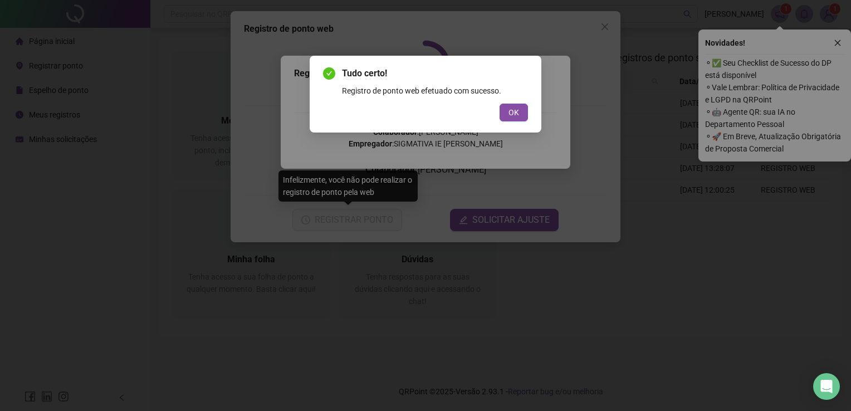  Describe the element at coordinates (435, 91) in the screenshot. I see `div: Registro de ponto web efetuado com sucesso.` at that location.